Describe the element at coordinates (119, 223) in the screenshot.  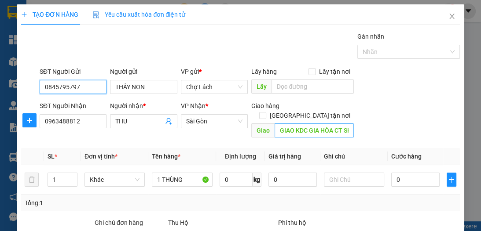
I see `label: Ghi chú đơn hàng` at that location.